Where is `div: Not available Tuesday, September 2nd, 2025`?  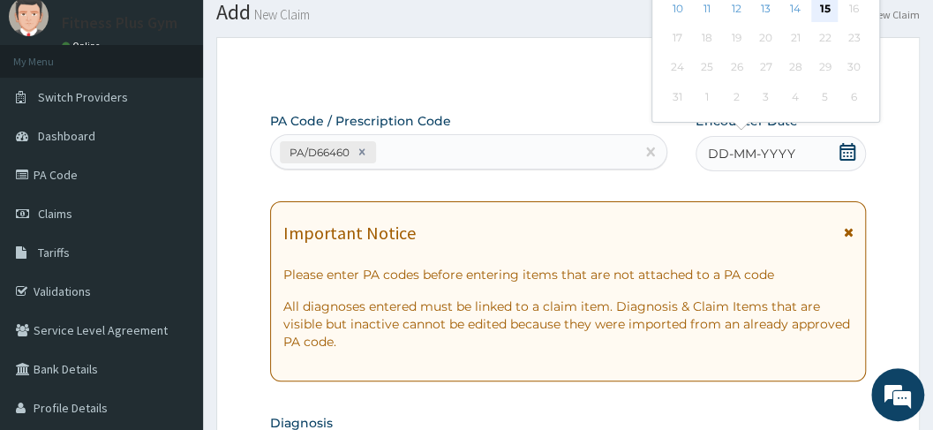
div: Not available Tuesday, September 2nd, 2025 is located at coordinates (737, 97).